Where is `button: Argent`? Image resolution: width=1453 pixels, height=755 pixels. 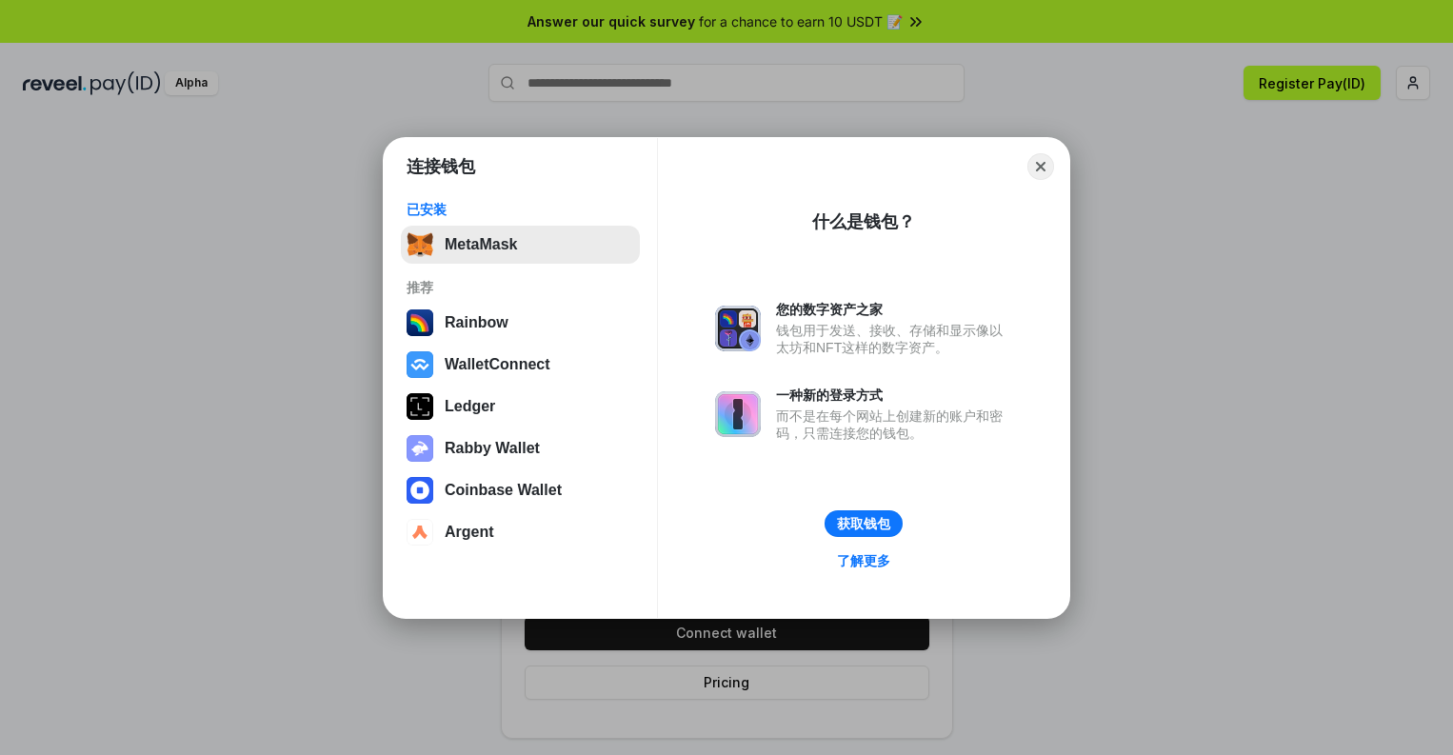 button: Argent is located at coordinates (520, 532).